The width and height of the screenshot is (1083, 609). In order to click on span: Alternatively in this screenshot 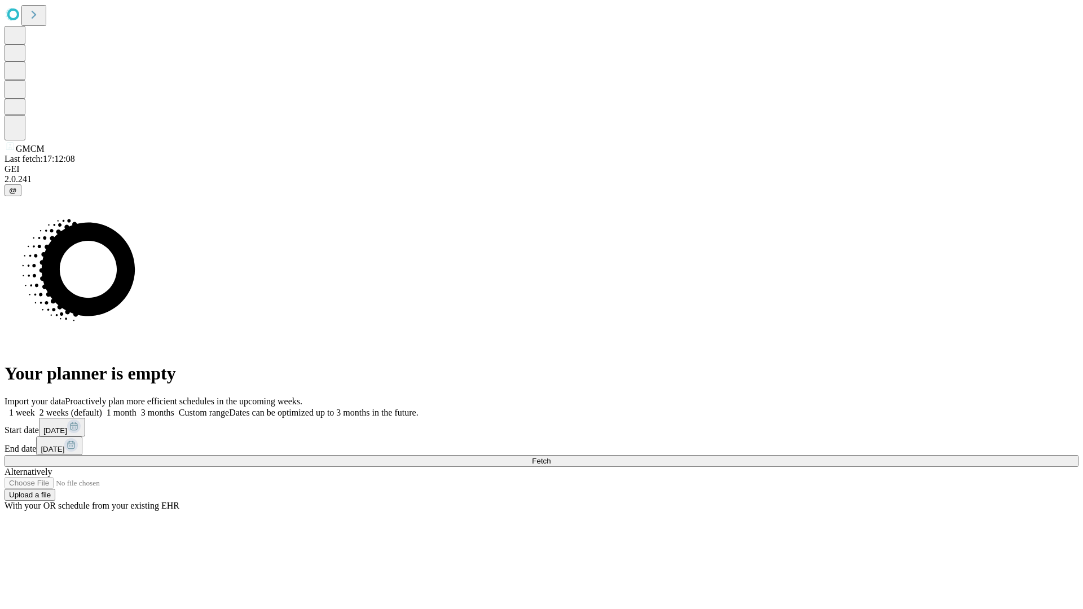, I will do `click(28, 471)`.